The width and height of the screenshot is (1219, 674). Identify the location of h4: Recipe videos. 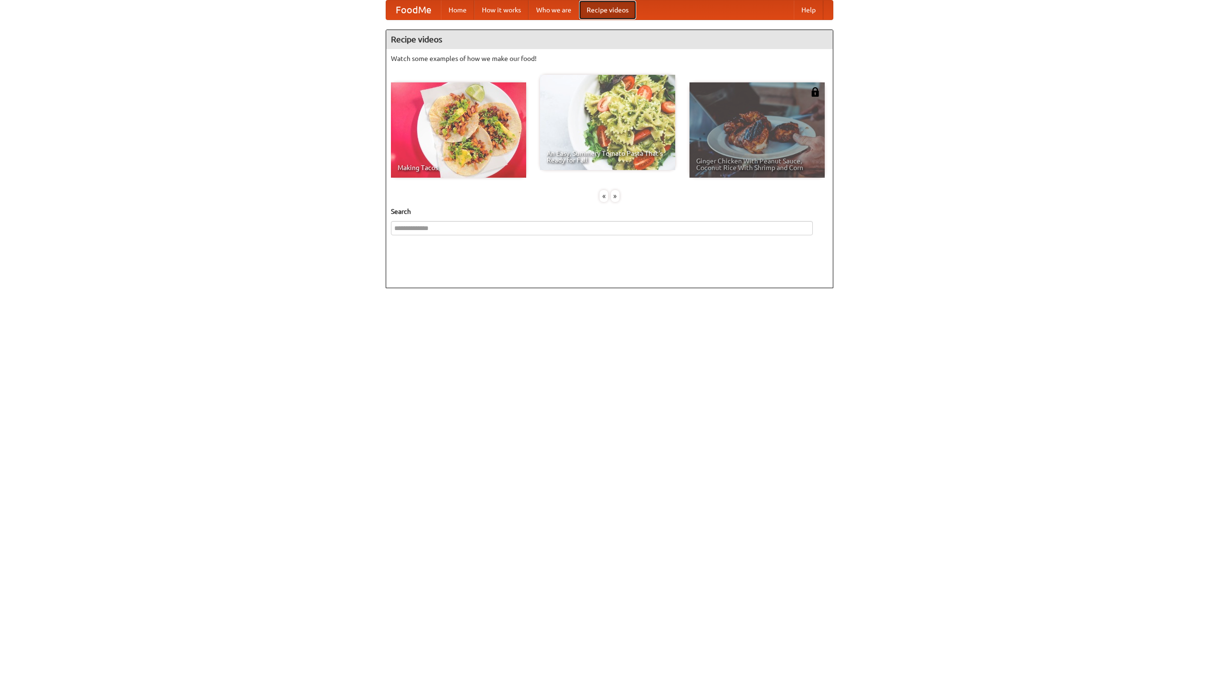
(610, 40).